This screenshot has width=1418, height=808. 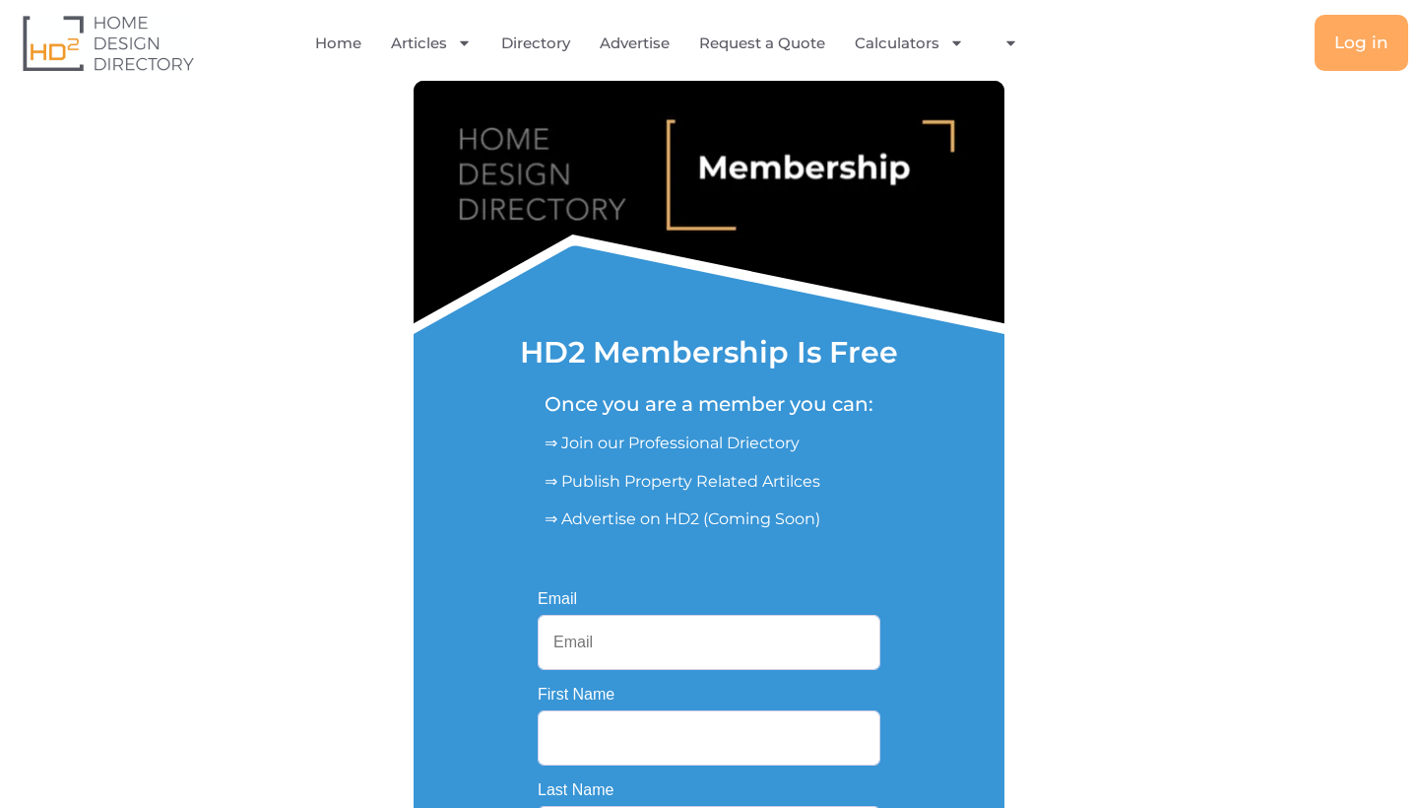 What do you see at coordinates (709, 443) in the screenshot?
I see `p: ⇒ Join our Professional Driectory` at bounding box center [709, 443].